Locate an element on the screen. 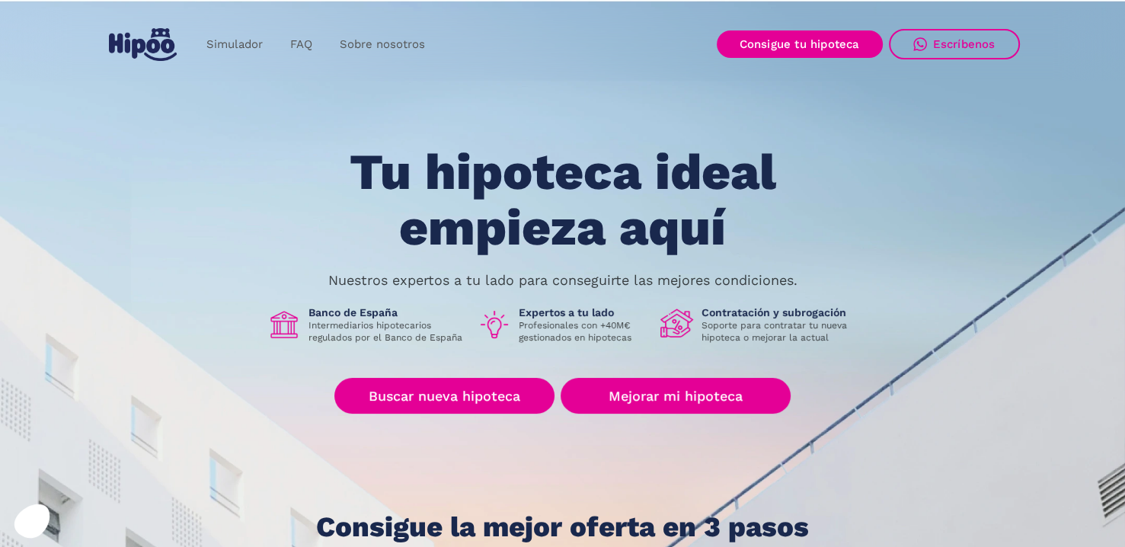 This screenshot has width=1125, height=547. p: Nuestros expertos a tu lado para conseguirte las mejores condiciones. is located at coordinates (563, 280).